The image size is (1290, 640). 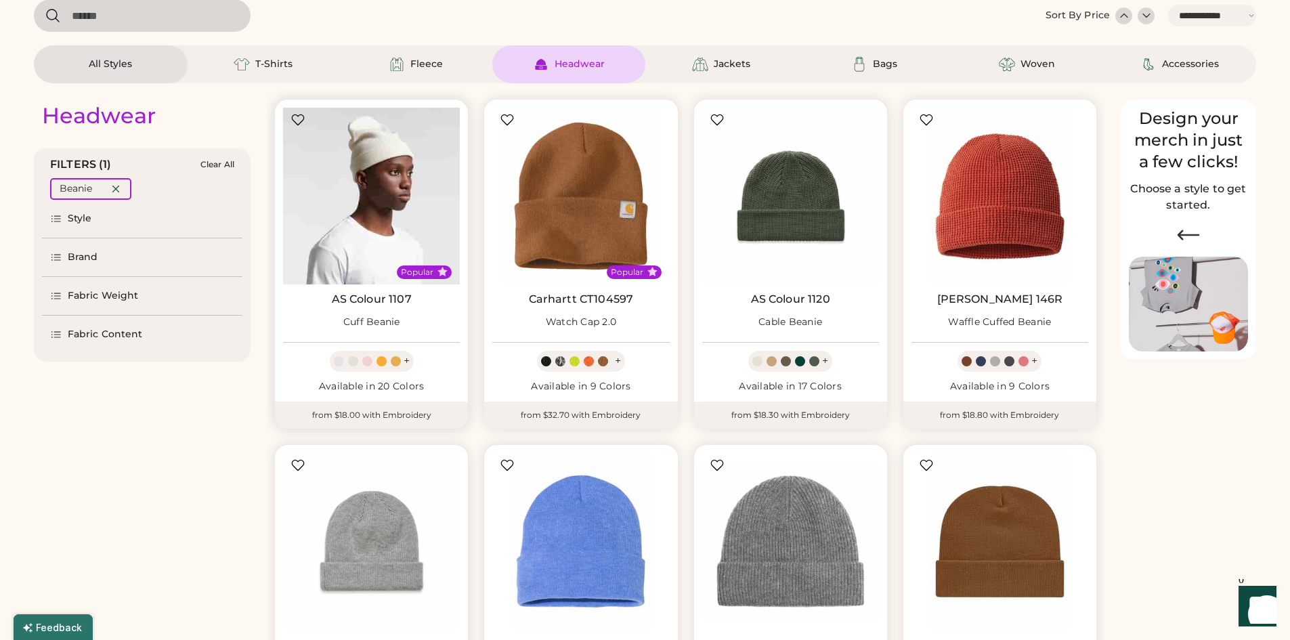 What do you see at coordinates (581, 322) in the screenshot?
I see `div: Watch Cap 2.0` at bounding box center [581, 322].